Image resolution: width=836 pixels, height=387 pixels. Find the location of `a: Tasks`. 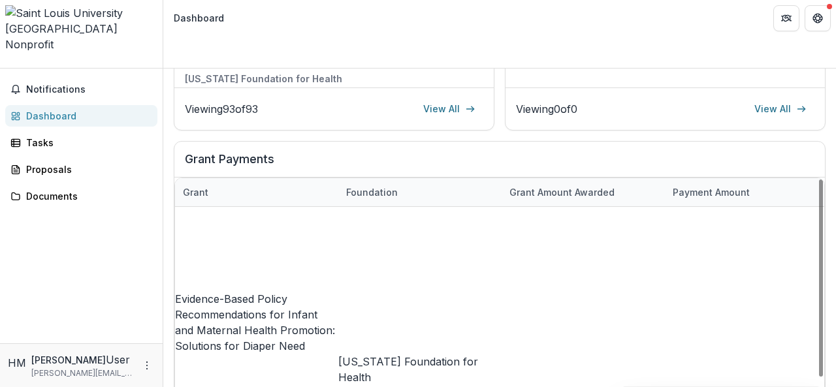

a: Tasks is located at coordinates (81, 142).